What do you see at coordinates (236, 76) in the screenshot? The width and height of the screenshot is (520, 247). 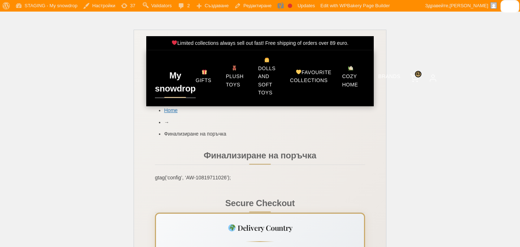 I see `a: PLUSH TOYS` at bounding box center [236, 76].